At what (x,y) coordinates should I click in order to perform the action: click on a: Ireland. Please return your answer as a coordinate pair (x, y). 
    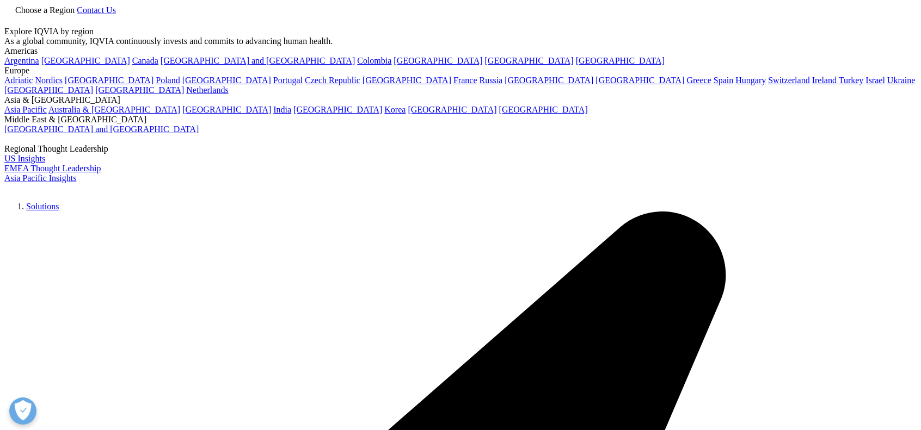
    Looking at the image, I should click on (824, 80).